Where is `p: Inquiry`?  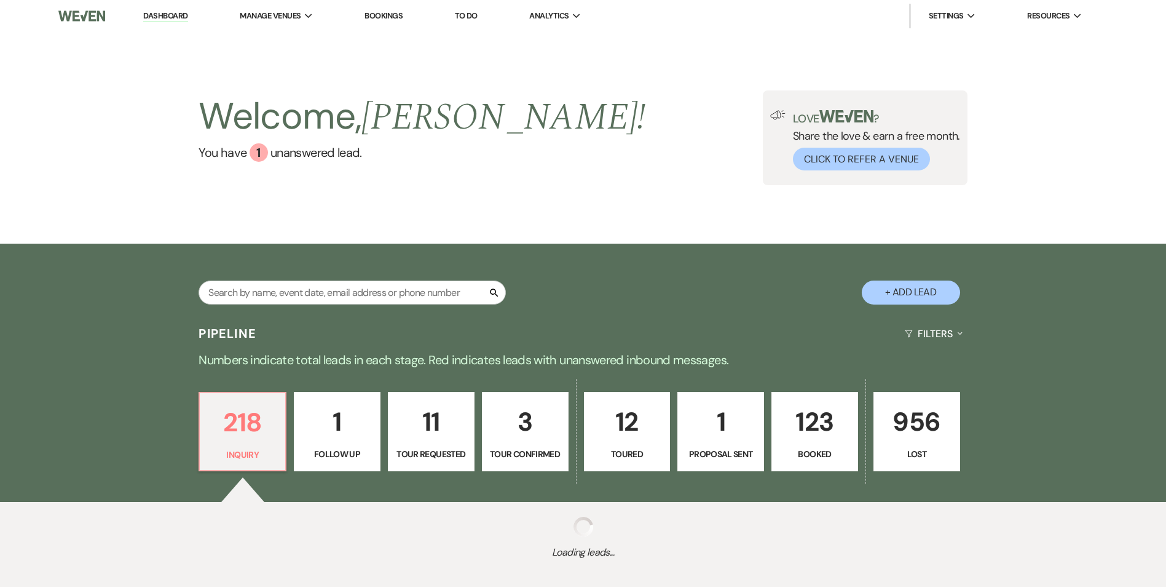
p: Inquiry is located at coordinates (242, 454).